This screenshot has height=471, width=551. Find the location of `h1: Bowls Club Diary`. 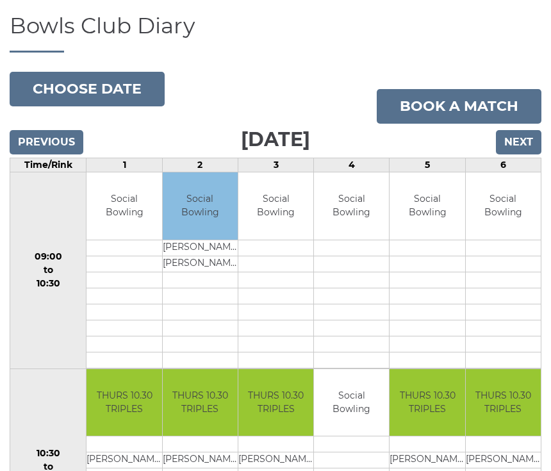

h1: Bowls Club Diary is located at coordinates (275, 33).